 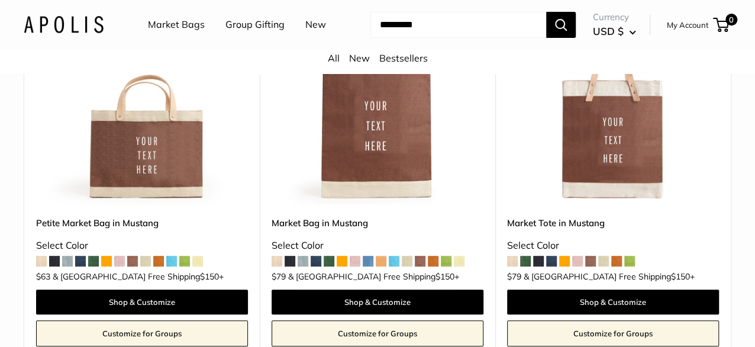 What do you see at coordinates (63, 24) in the screenshot?
I see `img: Apolis` at bounding box center [63, 24].